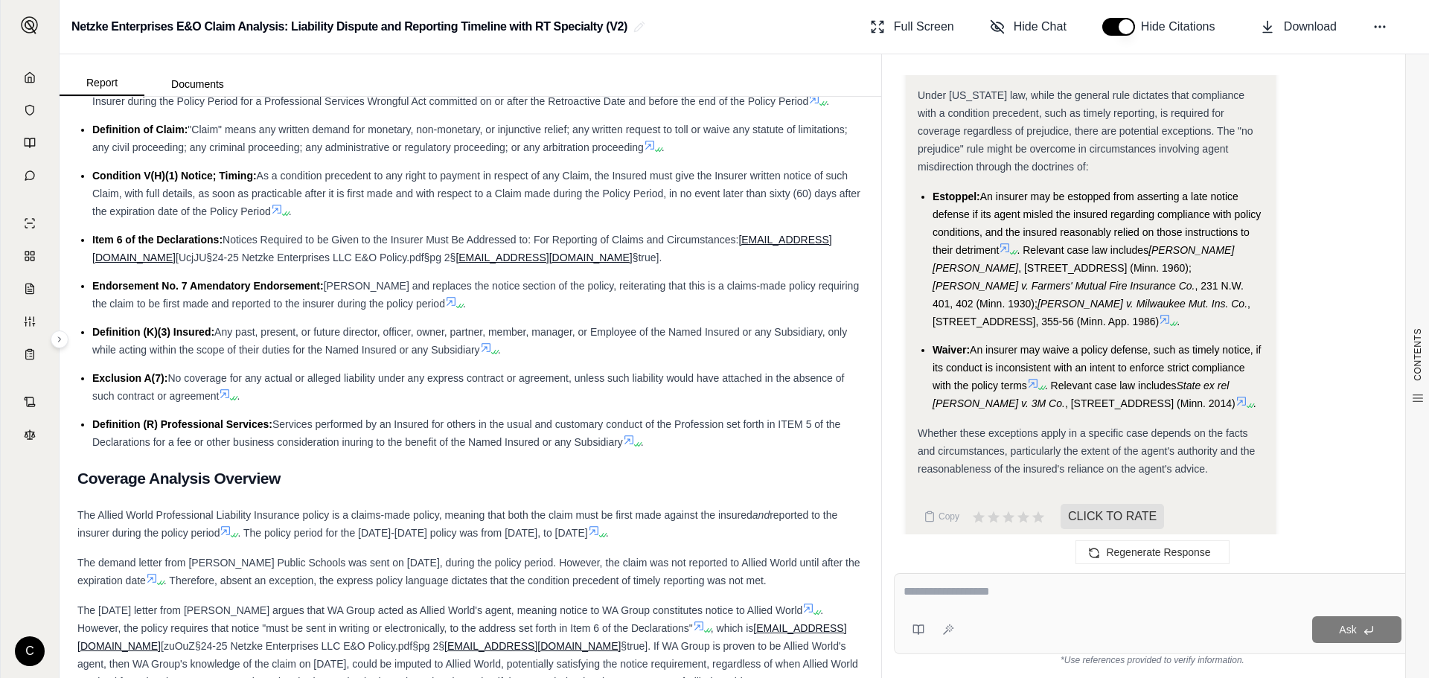  What do you see at coordinates (1112, 516) in the screenshot?
I see `span: CLICK TO RATE` at bounding box center [1112, 516].